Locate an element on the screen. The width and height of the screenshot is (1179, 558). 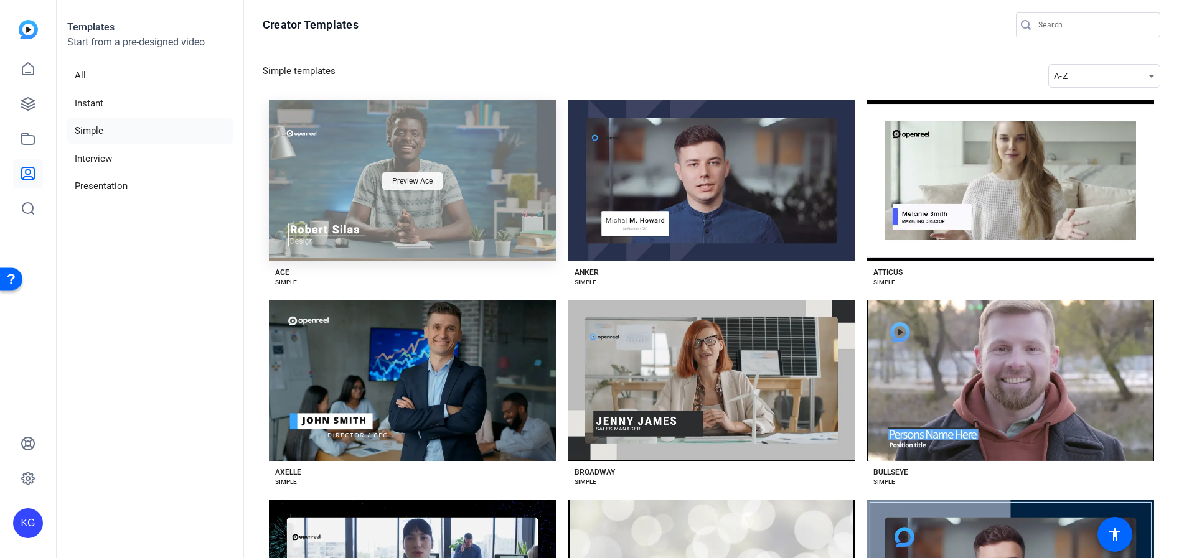
span: Preview Ace is located at coordinates (412, 181).